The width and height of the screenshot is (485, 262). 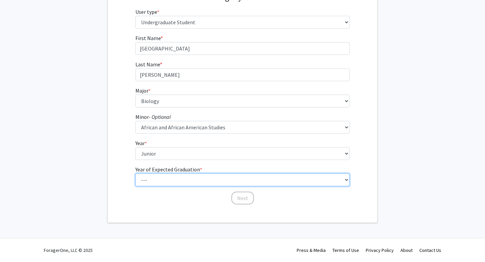 What do you see at coordinates (243, 198) in the screenshot?
I see `button: Next` at bounding box center [243, 198].